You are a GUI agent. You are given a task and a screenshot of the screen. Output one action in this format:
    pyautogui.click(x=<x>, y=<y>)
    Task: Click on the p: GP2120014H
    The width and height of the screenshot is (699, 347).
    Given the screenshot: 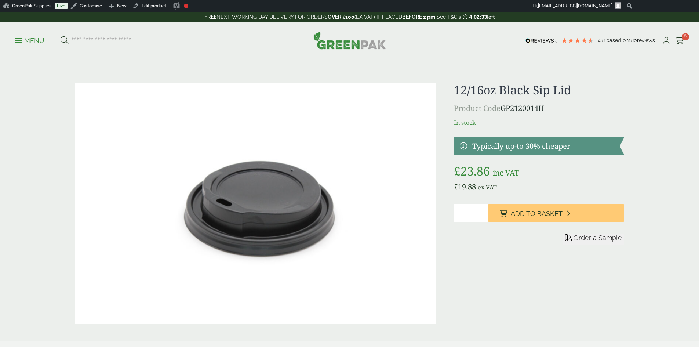 What is the action you would take?
    pyautogui.click(x=539, y=108)
    